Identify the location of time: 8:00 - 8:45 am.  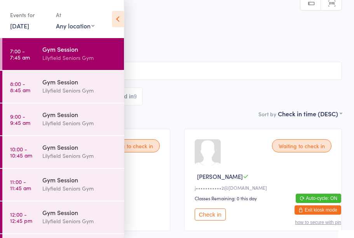
(20, 87).